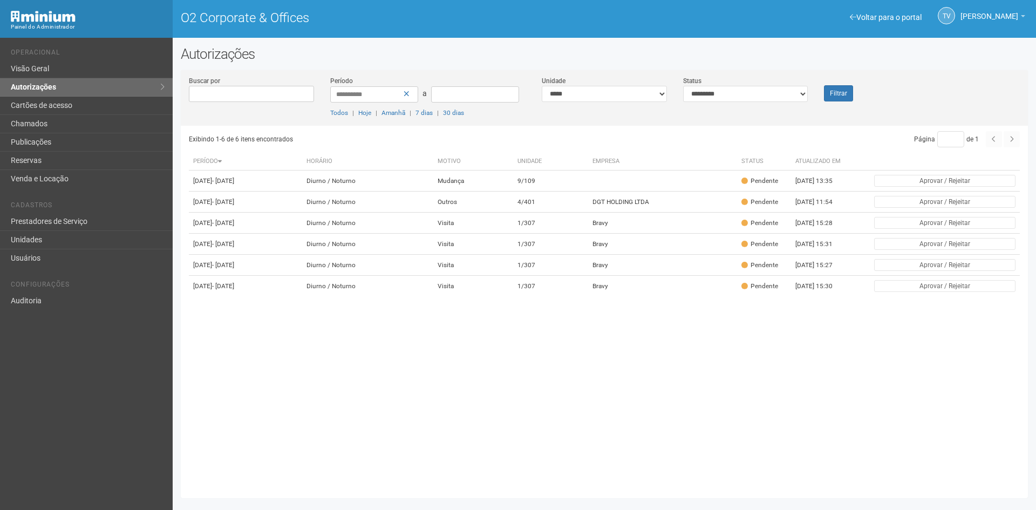 The height and width of the screenshot is (510, 1036). I want to click on td: 4/401, so click(550, 202).